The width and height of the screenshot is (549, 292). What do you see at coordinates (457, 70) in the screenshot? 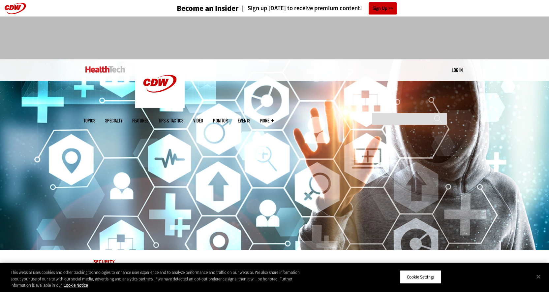
I see `a: Log in` at bounding box center [457, 70].